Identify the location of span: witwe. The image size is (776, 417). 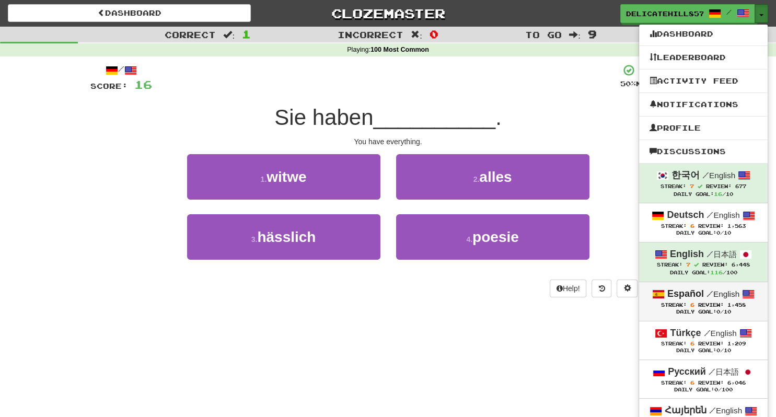
(286, 177).